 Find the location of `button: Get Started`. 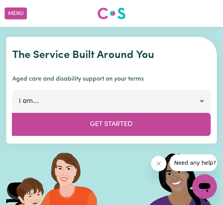

button: Get Started is located at coordinates (111, 125).